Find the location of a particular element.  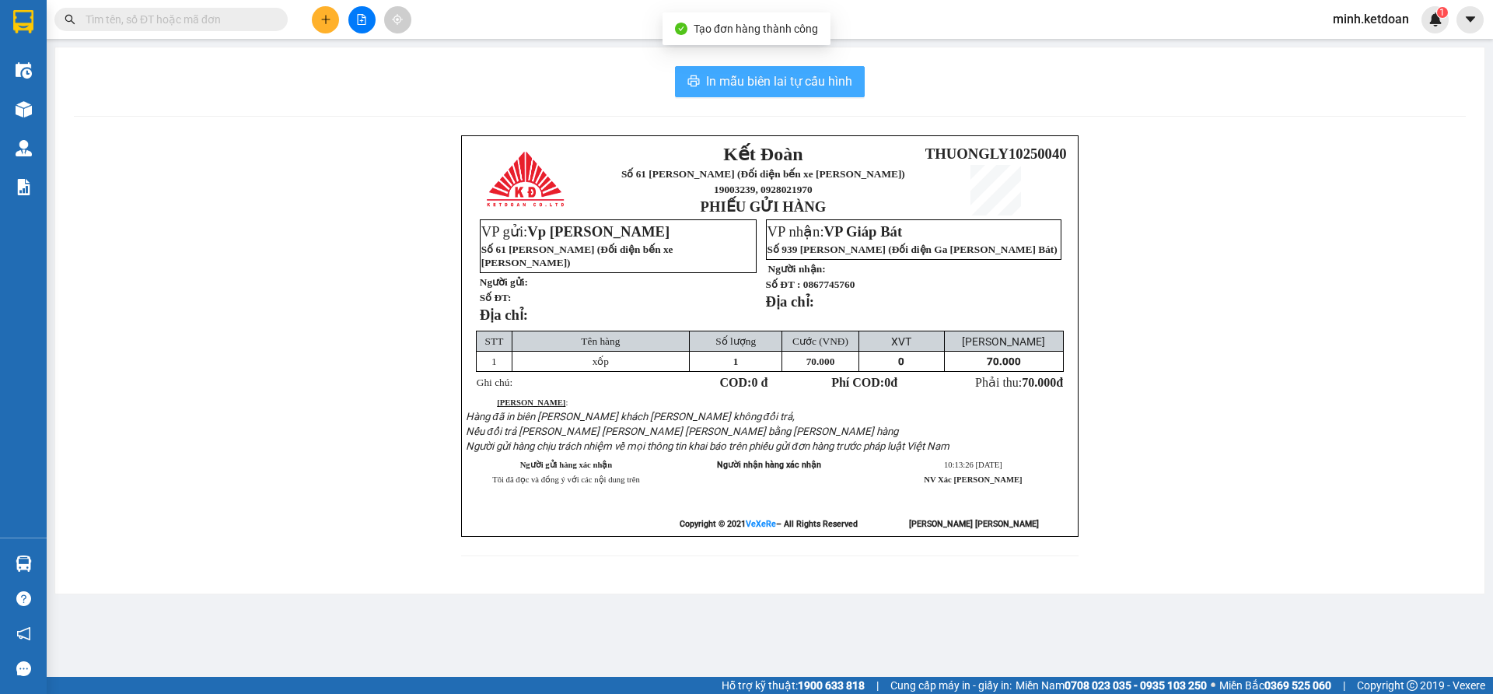

img: logo-vxr is located at coordinates (23, 22).